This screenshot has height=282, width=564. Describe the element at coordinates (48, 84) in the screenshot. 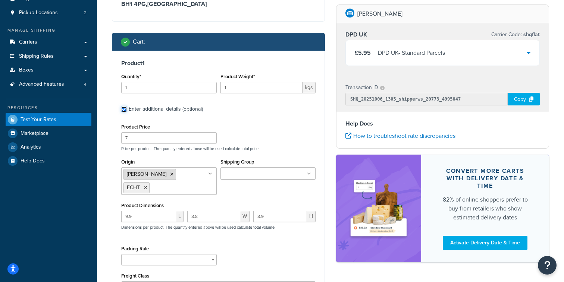

I see `li: Advanced Features` at that location.